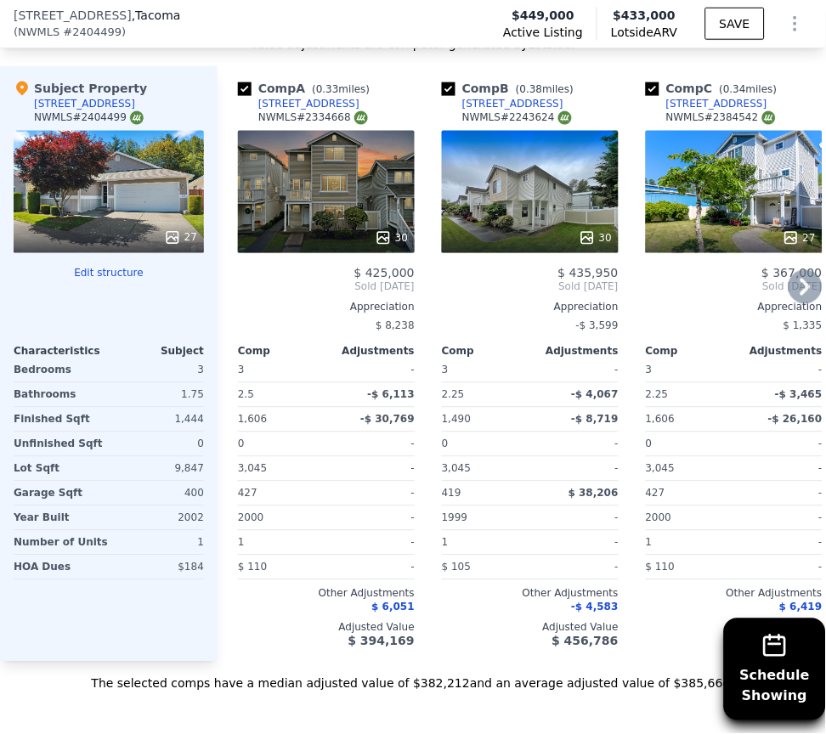  Describe the element at coordinates (158, 444) in the screenshot. I see `div: 0` at that location.